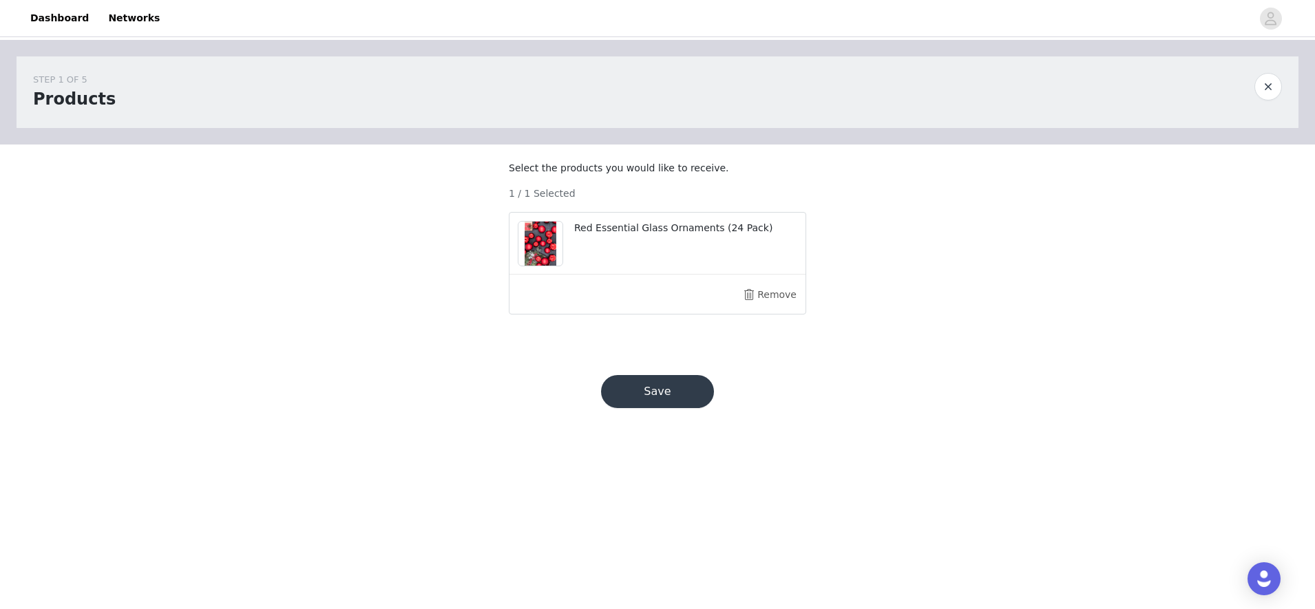  I want to click on p: Red Essential Glass Ornaments (24 Pack), so click(686, 228).